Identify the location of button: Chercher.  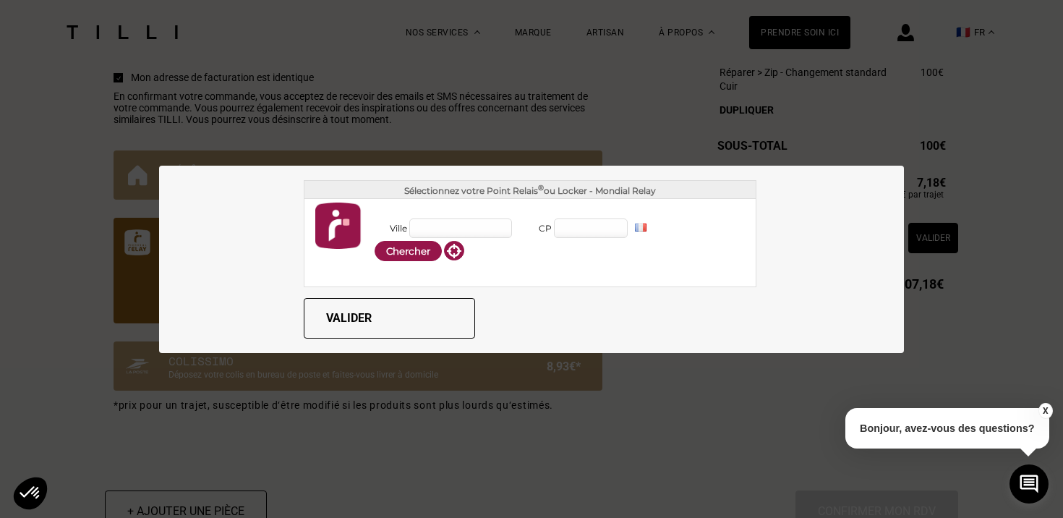
(408, 251).